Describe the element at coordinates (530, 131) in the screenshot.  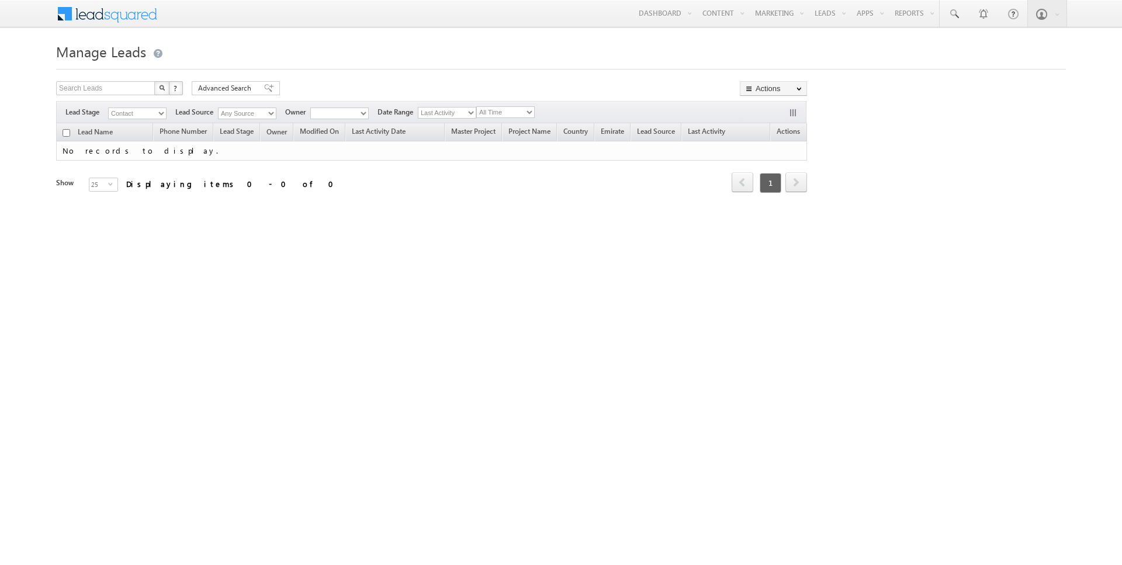
I see `span: Project Name` at that location.